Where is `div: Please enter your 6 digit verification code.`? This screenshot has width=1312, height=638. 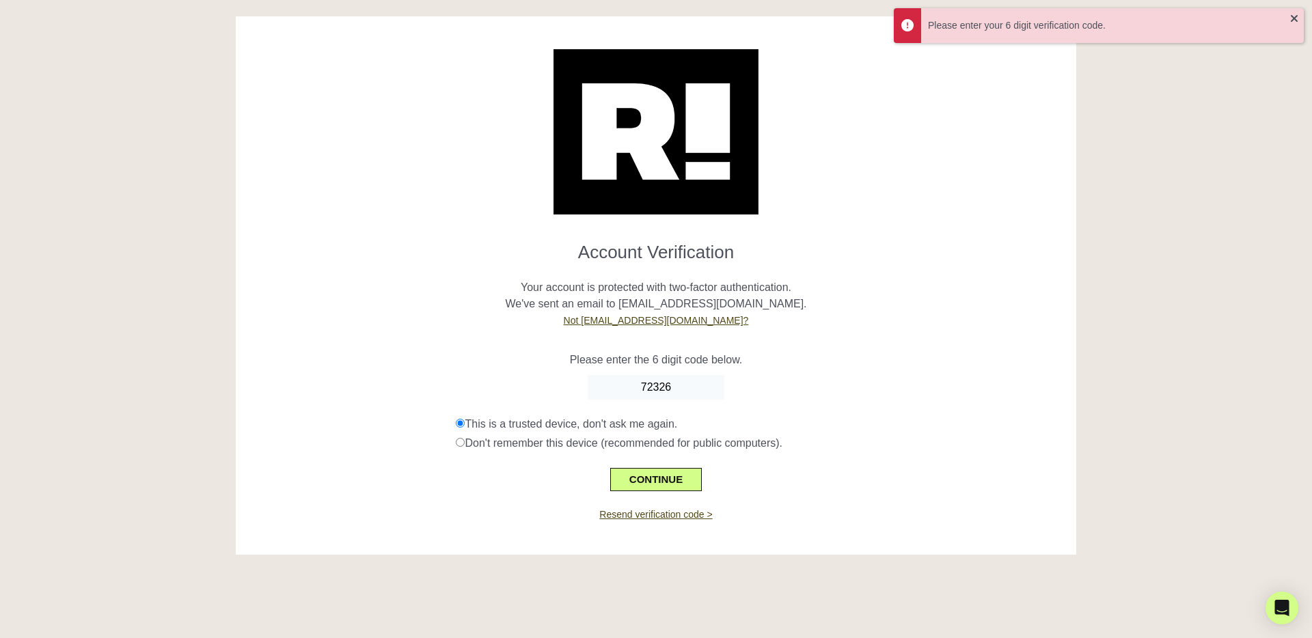
div: Please enter your 6 digit verification code. is located at coordinates (1109, 25).